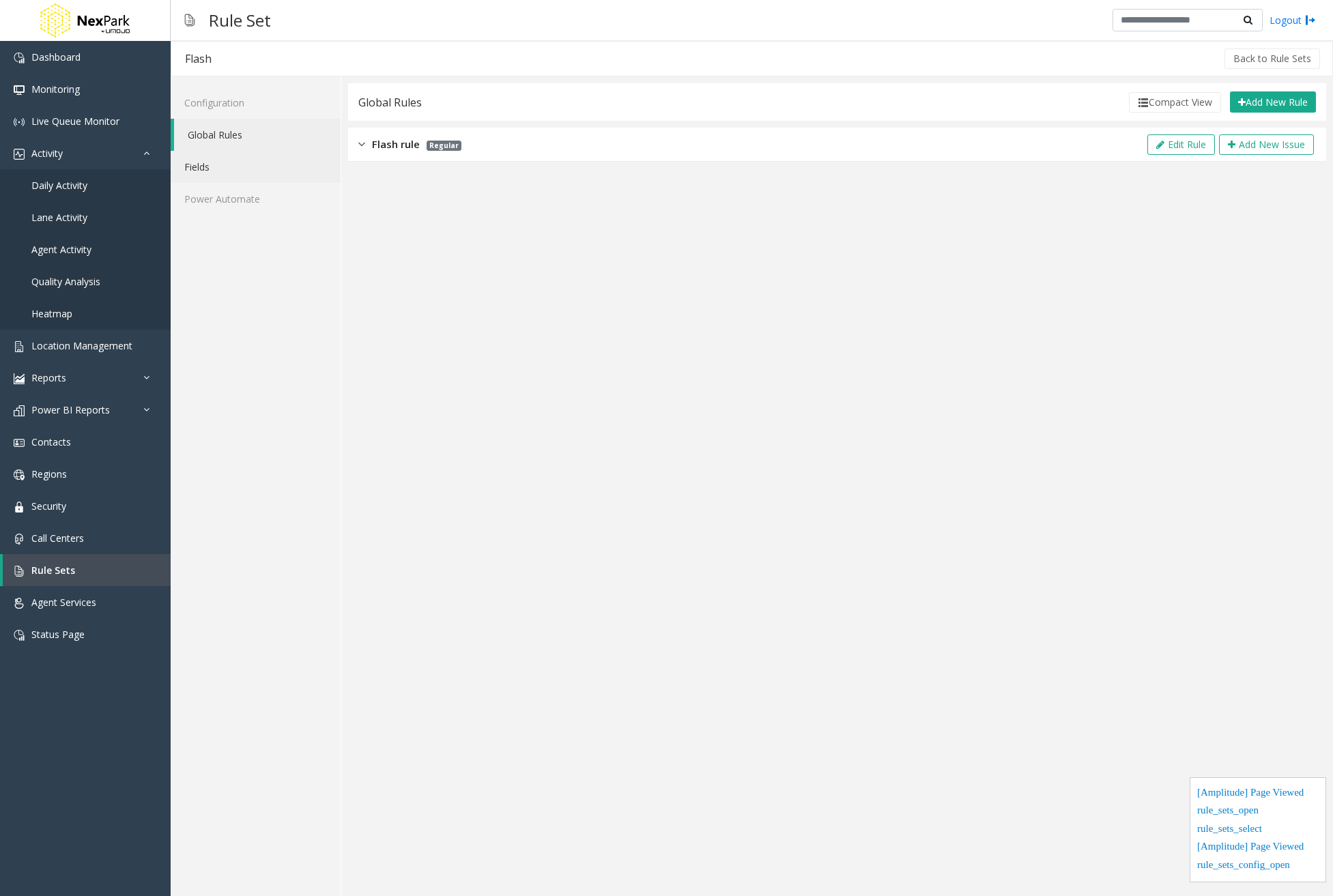 The image size is (1333, 896). What do you see at coordinates (198, 59) in the screenshot?
I see `div: Flash` at bounding box center [198, 59].